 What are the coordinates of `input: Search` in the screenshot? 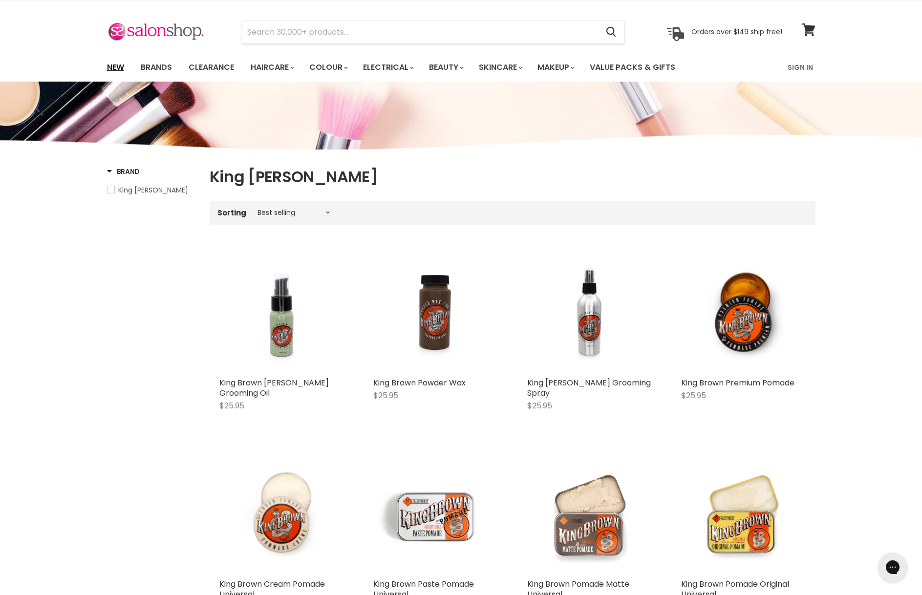 It's located at (420, 32).